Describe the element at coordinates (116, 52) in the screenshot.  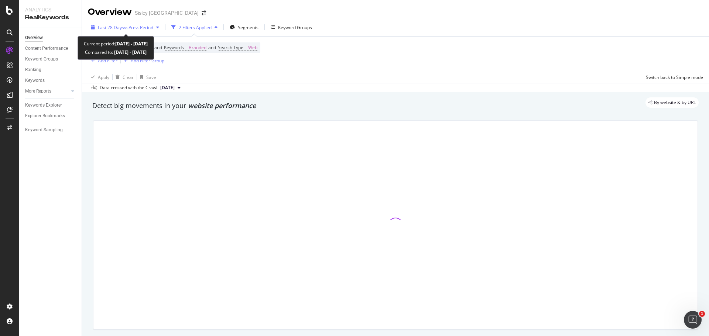
I see `div: Compared to:` at that location.